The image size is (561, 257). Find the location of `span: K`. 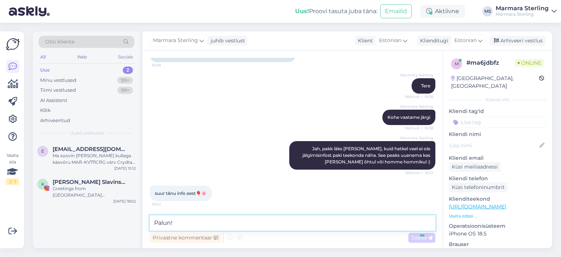

span: K is located at coordinates (43, 184).